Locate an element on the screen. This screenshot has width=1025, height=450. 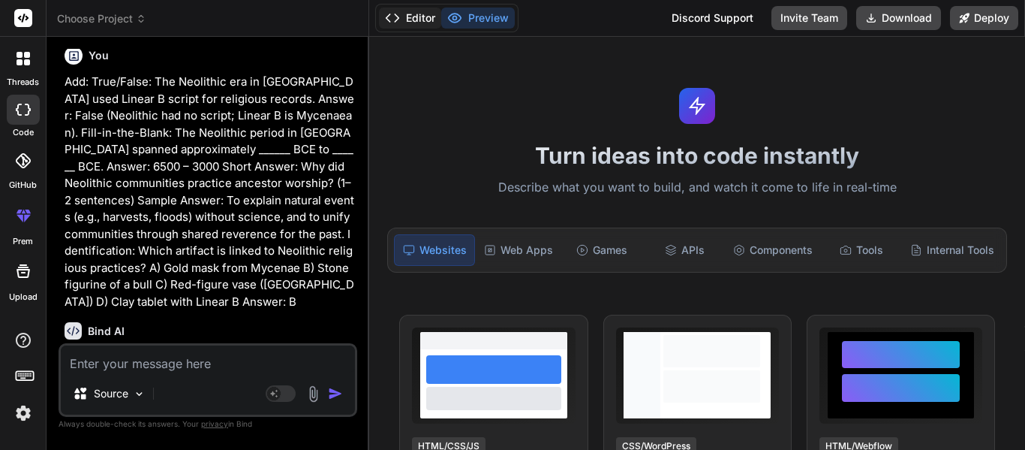
div: Games is located at coordinates (602, 250).